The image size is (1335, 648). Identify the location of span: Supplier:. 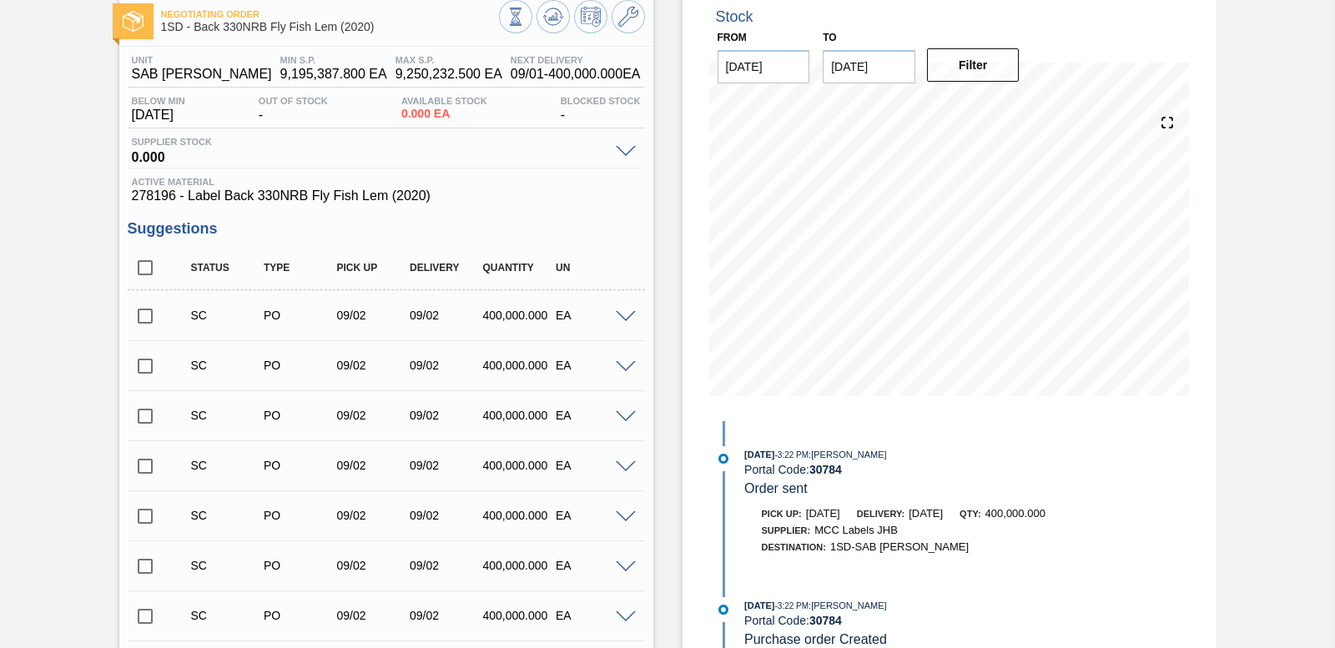
(786, 531).